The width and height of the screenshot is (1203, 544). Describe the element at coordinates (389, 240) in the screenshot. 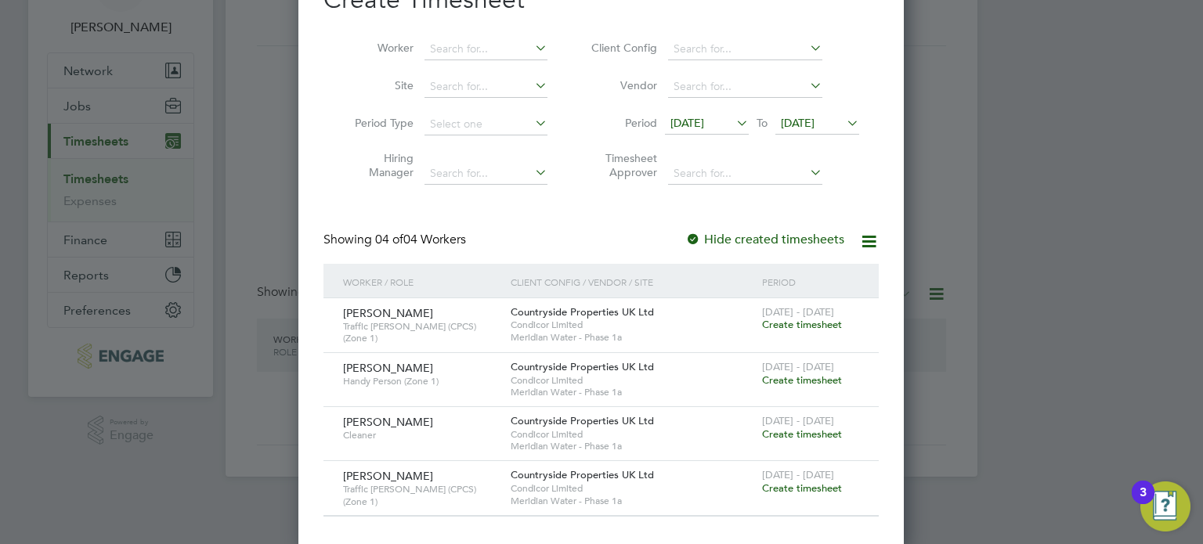

I see `span: 04 of` at that location.